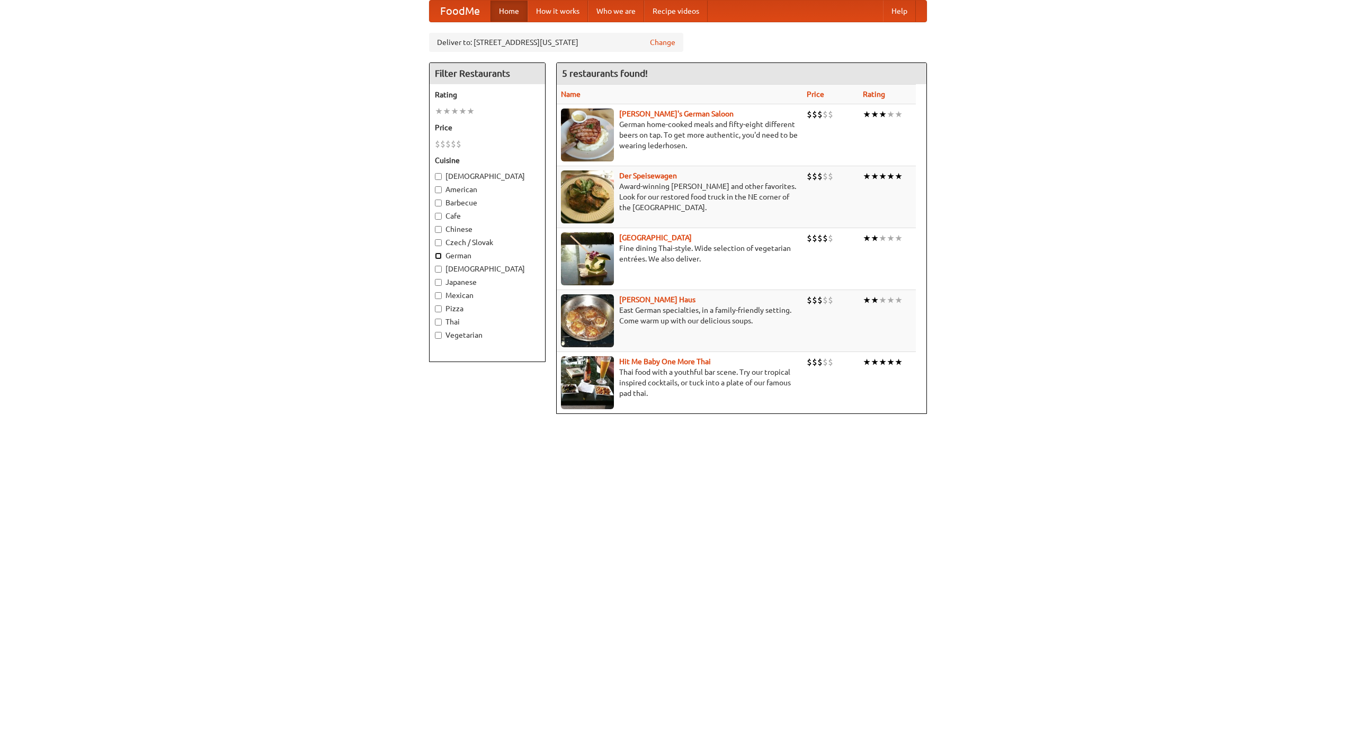 This screenshot has width=1356, height=749. I want to click on label: Thai, so click(487, 322).